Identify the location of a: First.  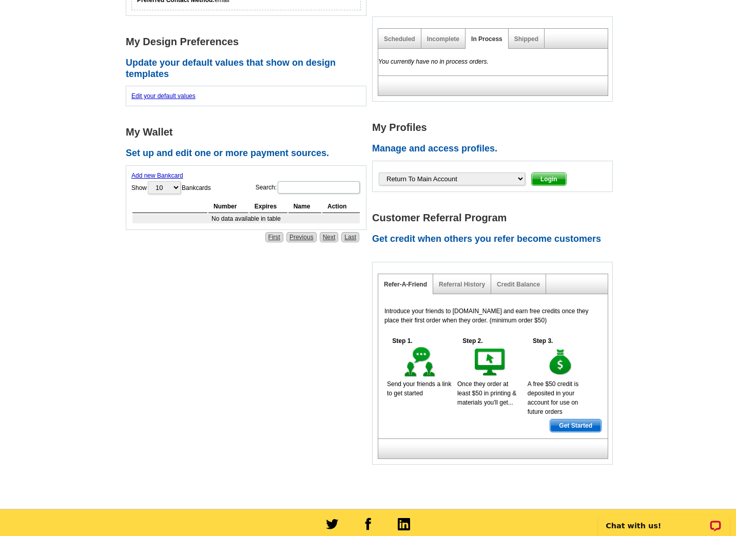
(274, 237).